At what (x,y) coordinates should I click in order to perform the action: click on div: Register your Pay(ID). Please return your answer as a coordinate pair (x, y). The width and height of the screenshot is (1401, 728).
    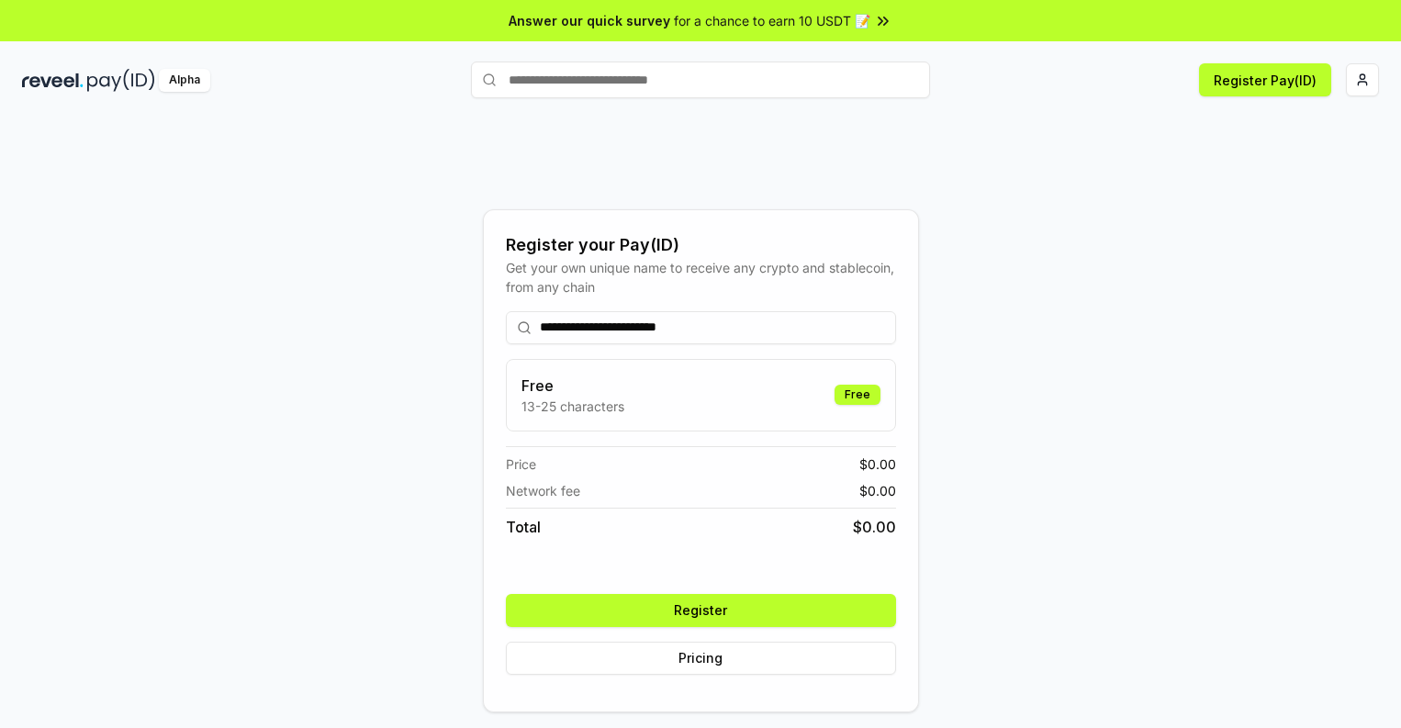
    Looking at the image, I should click on (701, 245).